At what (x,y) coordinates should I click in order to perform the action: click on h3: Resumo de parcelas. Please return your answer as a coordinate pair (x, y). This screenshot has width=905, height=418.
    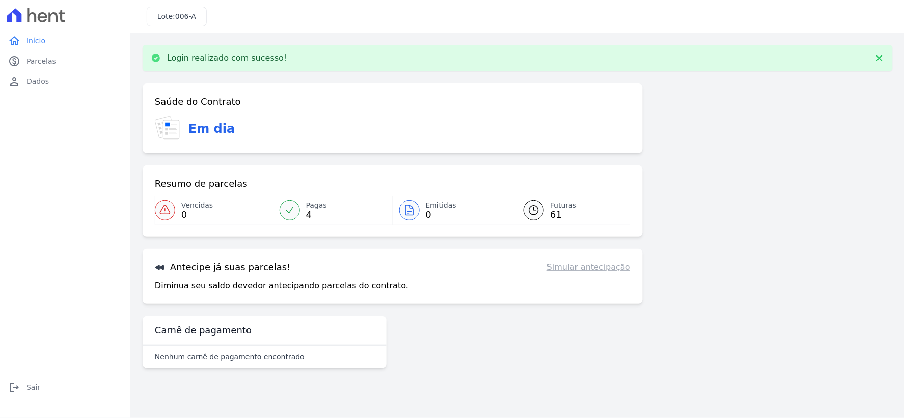
    Looking at the image, I should click on (201, 184).